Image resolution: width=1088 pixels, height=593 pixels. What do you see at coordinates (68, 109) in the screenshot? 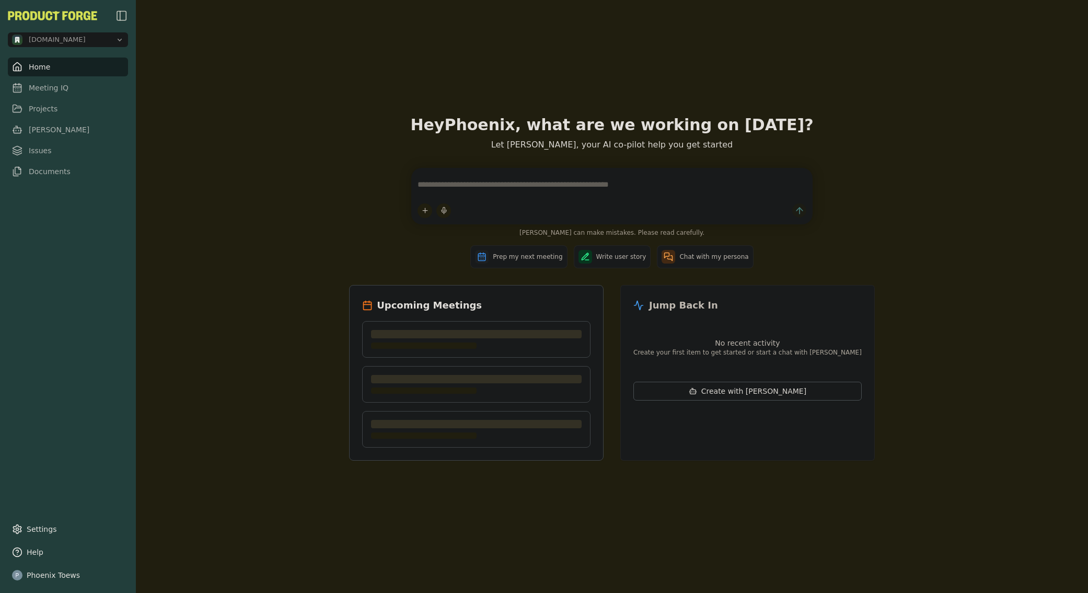
I see `a: Projects` at bounding box center [68, 109].